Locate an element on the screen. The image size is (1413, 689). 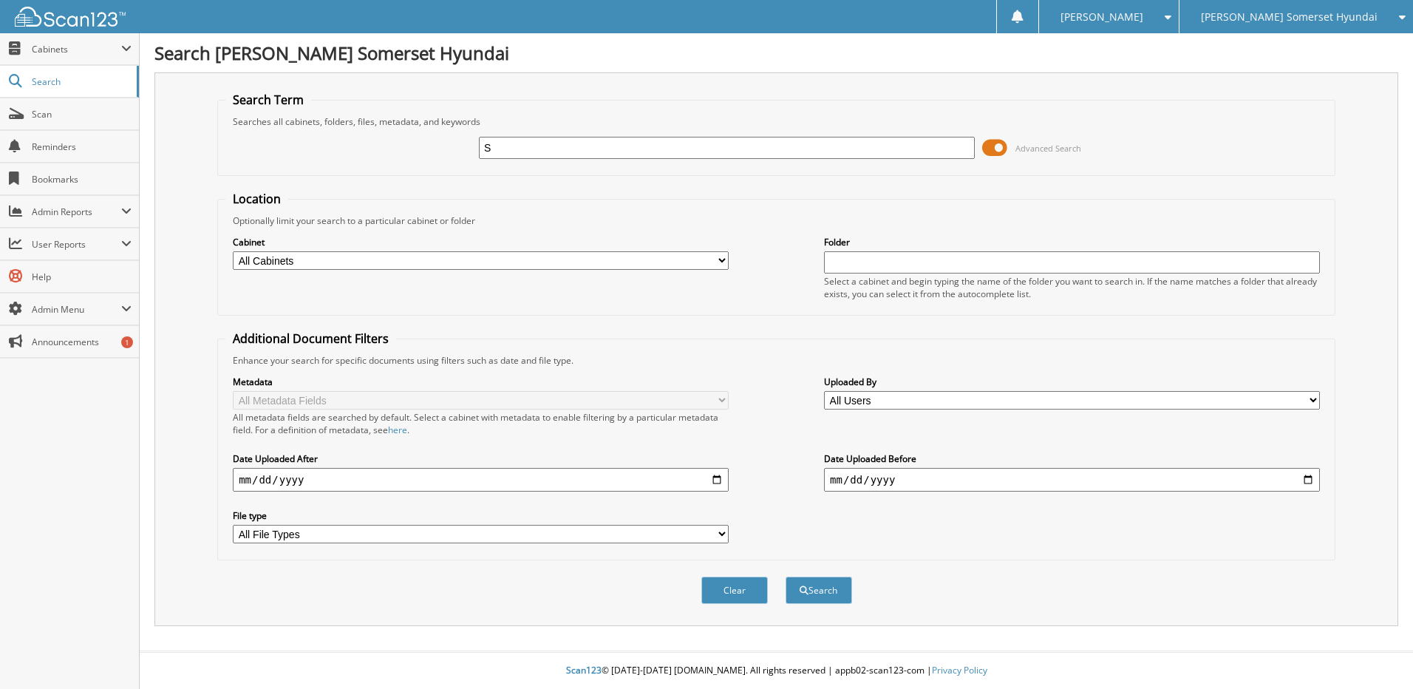
span: User Reports is located at coordinates (76, 244).